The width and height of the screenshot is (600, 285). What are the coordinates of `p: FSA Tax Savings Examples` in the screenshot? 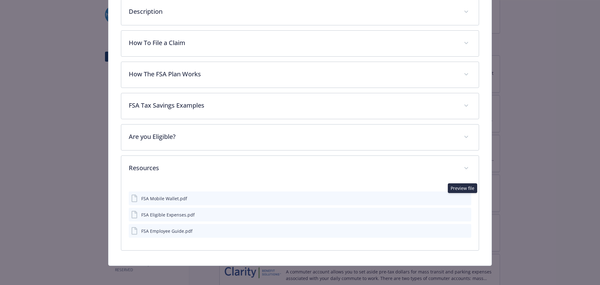 It's located at (293, 105).